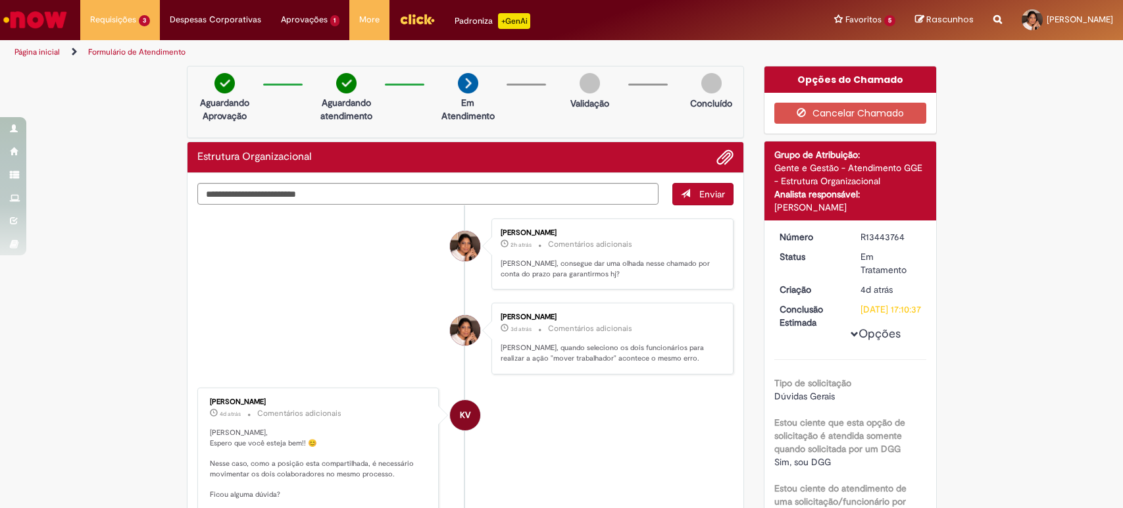 This screenshot has height=508, width=1123. What do you see at coordinates (468, 109) in the screenshot?
I see `p: Em Atendimento` at bounding box center [468, 109].